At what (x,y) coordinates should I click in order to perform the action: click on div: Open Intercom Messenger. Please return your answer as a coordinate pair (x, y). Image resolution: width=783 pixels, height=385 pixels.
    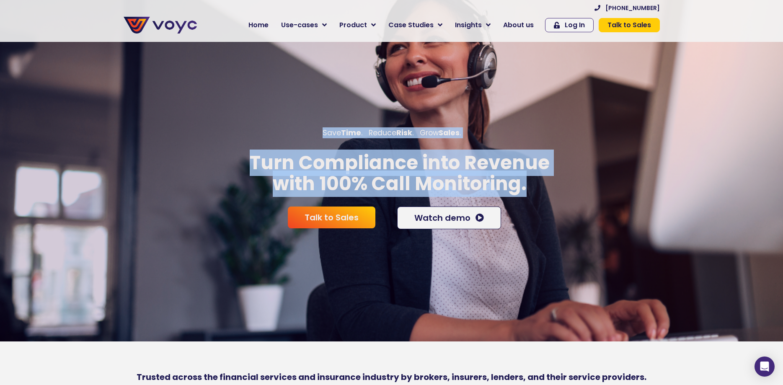
    Looking at the image, I should click on (765, 367).